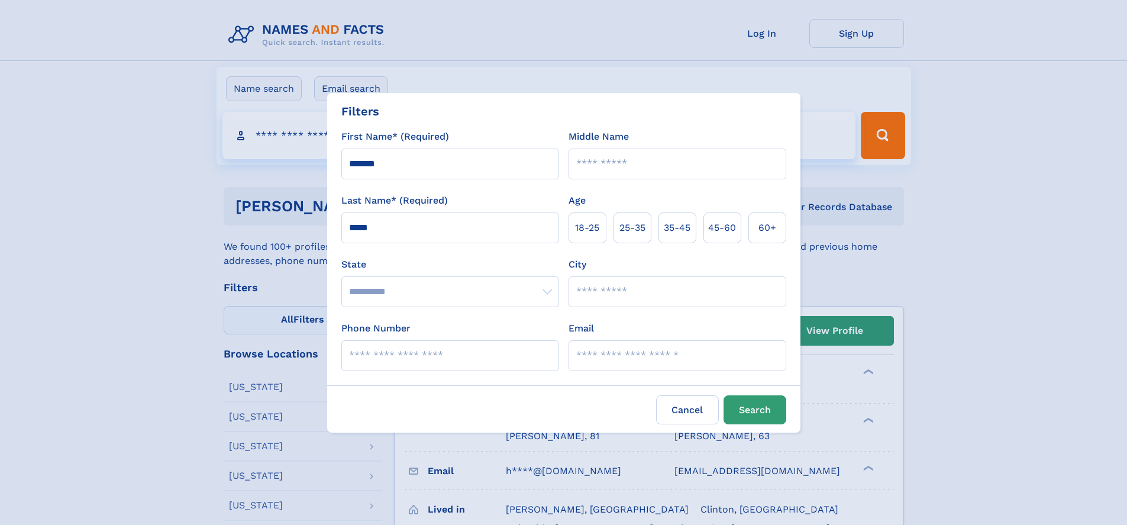 The height and width of the screenshot is (525, 1127). I want to click on span: 35‑45, so click(677, 228).